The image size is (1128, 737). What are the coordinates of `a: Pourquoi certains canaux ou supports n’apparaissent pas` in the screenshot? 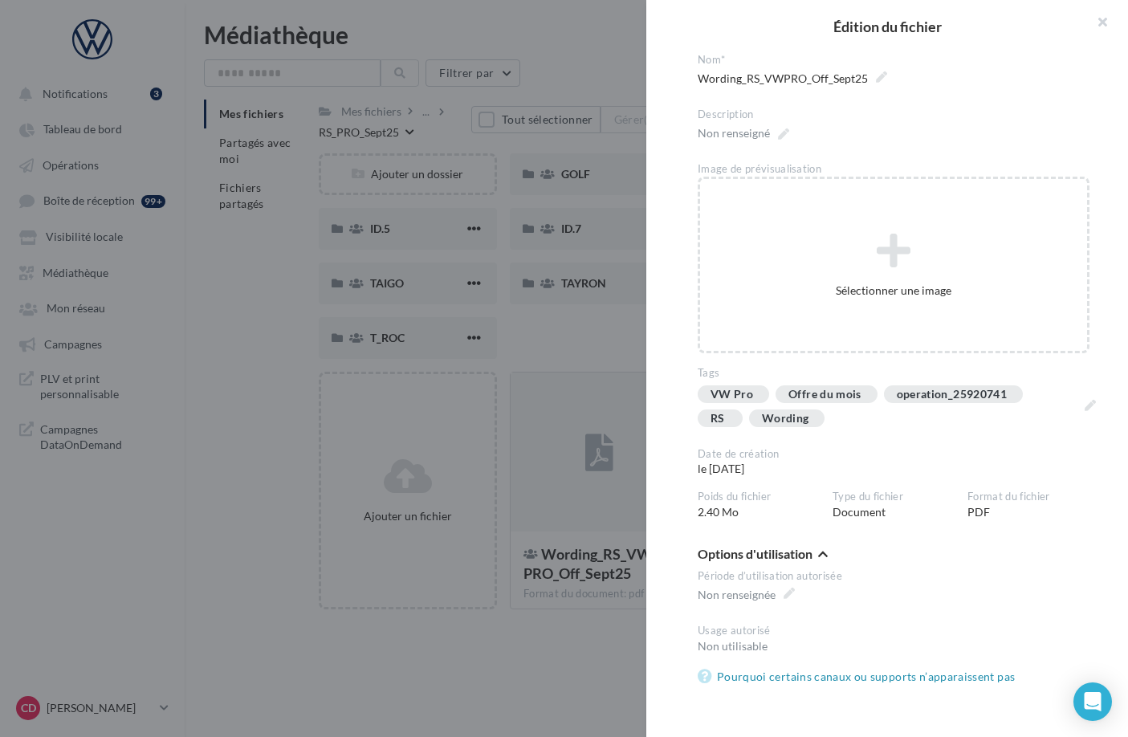 It's located at (859, 677).